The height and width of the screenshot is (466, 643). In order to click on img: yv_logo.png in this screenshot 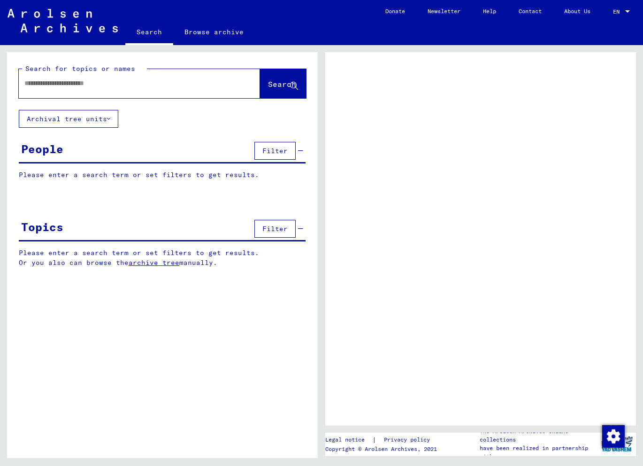, I will do `click(617, 444)`.